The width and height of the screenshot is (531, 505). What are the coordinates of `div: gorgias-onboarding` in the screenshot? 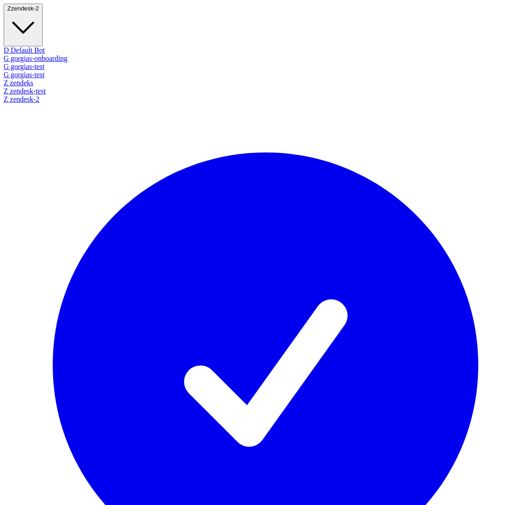 It's located at (265, 59).